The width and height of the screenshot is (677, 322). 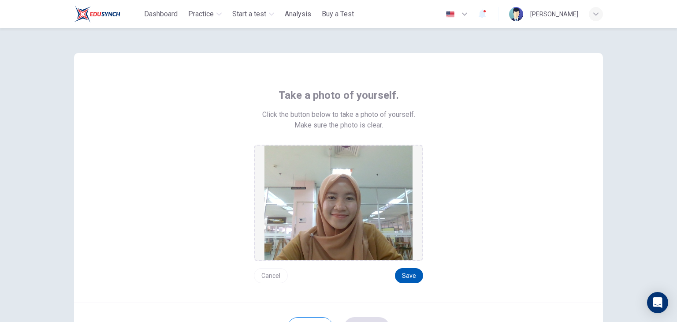 I want to click on span: Analysis, so click(x=298, y=14).